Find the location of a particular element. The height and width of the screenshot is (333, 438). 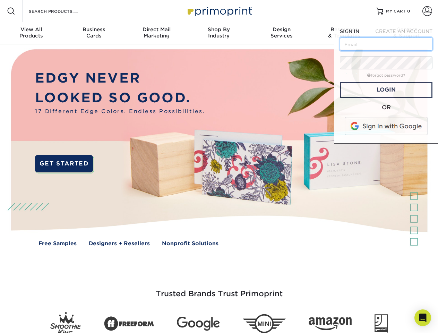

div: Marketing is located at coordinates (156, 33).